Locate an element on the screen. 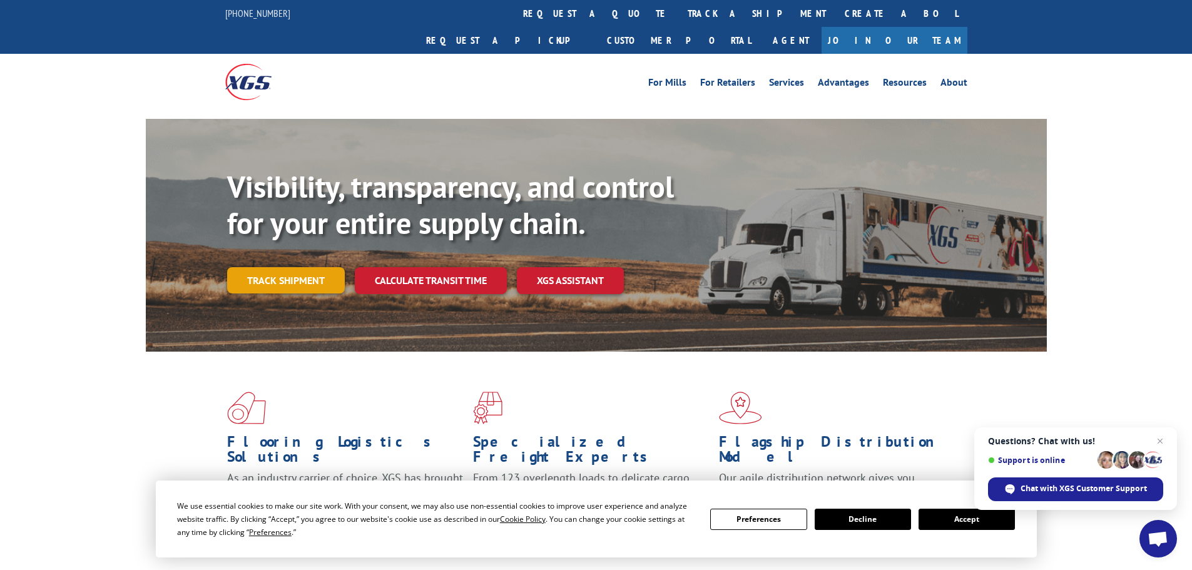 The width and height of the screenshot is (1192, 570). b: Visibility, transparency, and control for your entire supply chain. is located at coordinates (450, 205).